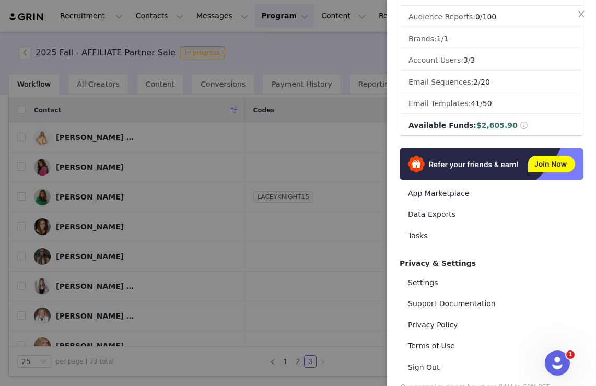  I want to click on img: Refer & Earn, so click(492, 164).